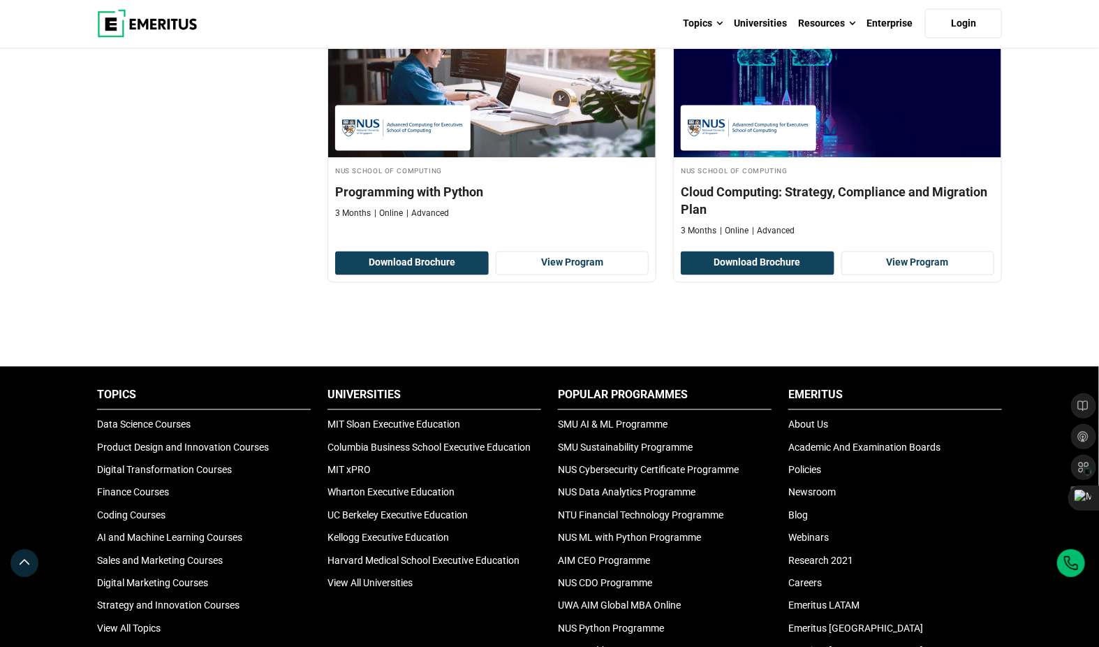  What do you see at coordinates (619, 606) in the screenshot?
I see `a: UWA AIM Global MBA Online` at bounding box center [619, 606].